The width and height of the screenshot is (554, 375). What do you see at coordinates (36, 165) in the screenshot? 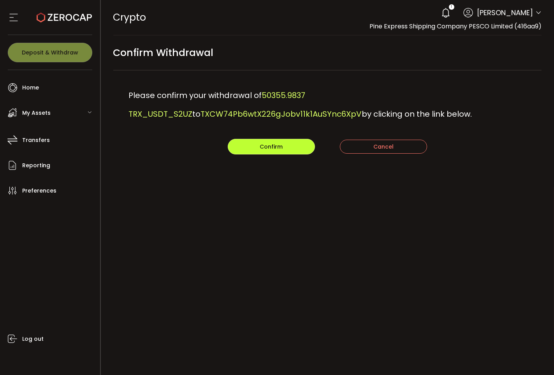
I see `span: Reporting` at bounding box center [36, 165].